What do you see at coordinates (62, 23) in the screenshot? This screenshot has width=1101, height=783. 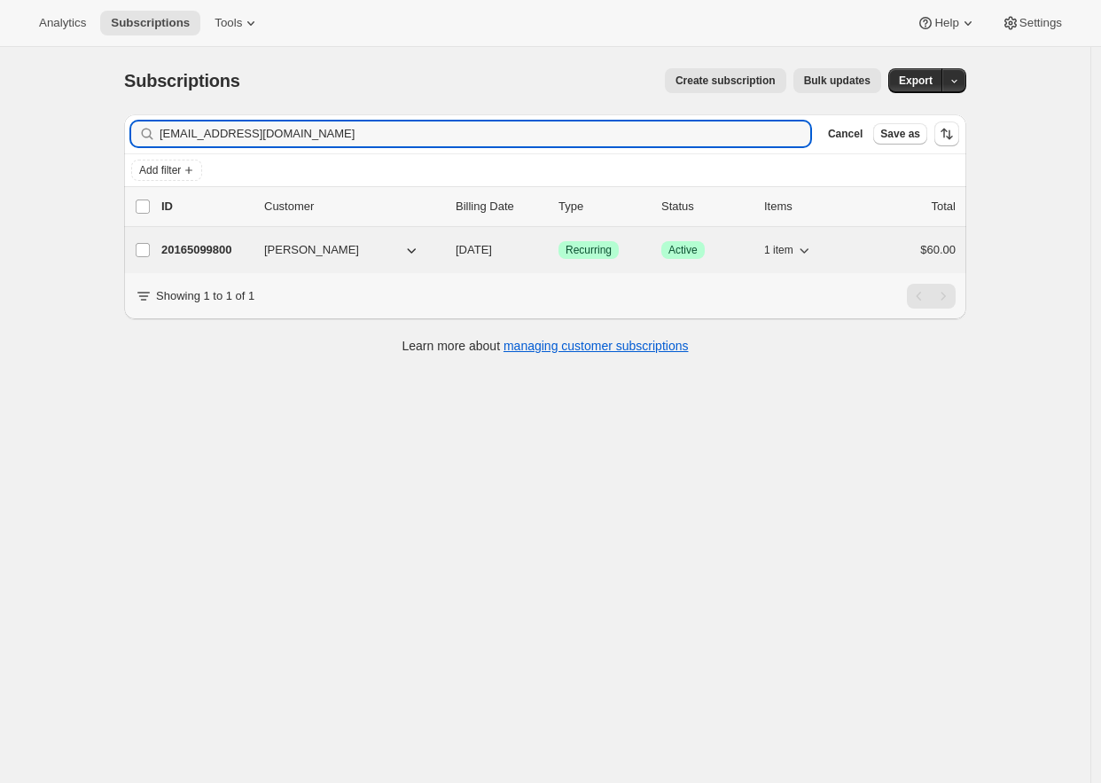 I see `button: Analytics` at bounding box center [62, 23].